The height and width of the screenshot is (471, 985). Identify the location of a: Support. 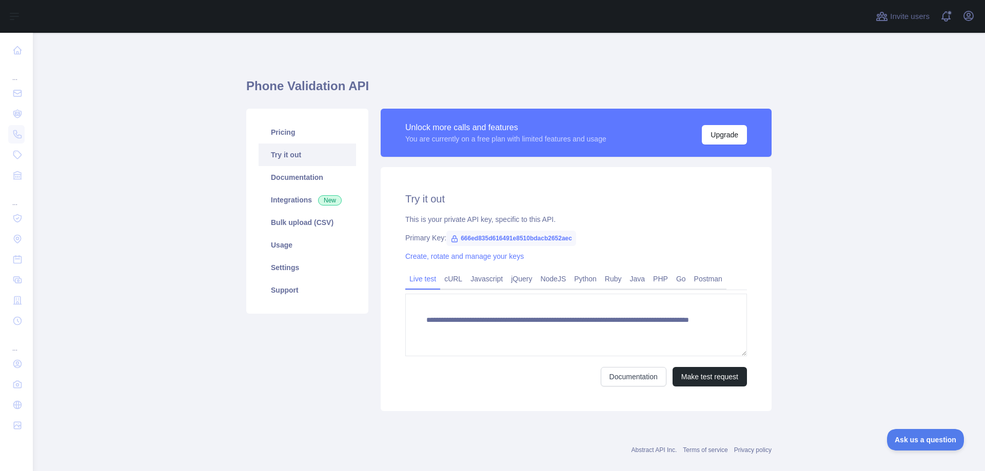
(307, 290).